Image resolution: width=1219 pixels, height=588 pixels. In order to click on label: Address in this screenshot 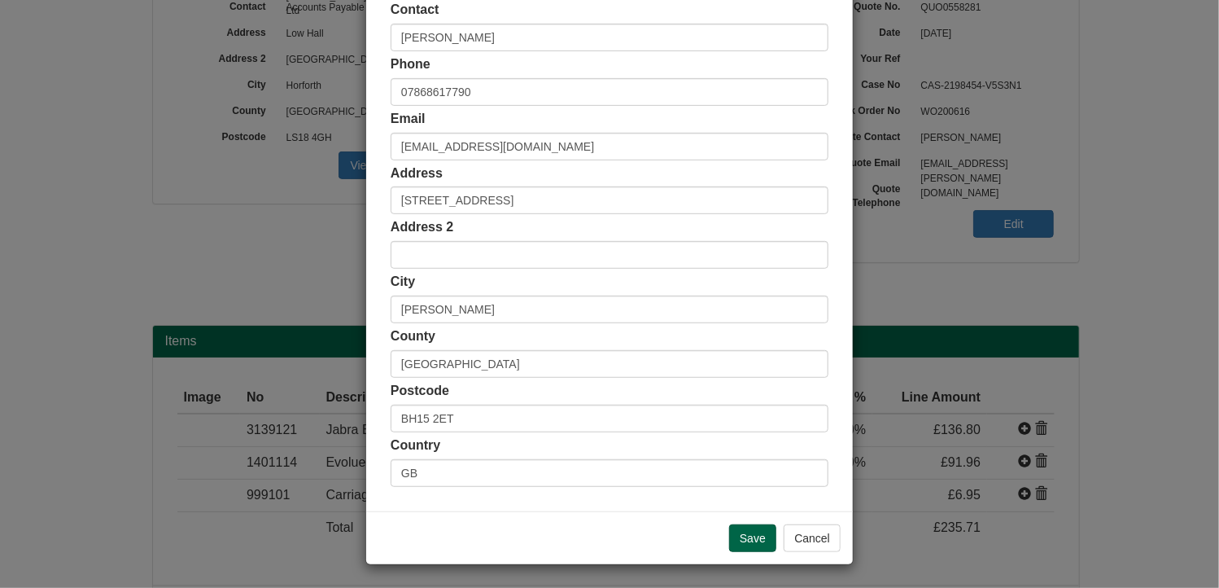, I will do `click(417, 173)`.